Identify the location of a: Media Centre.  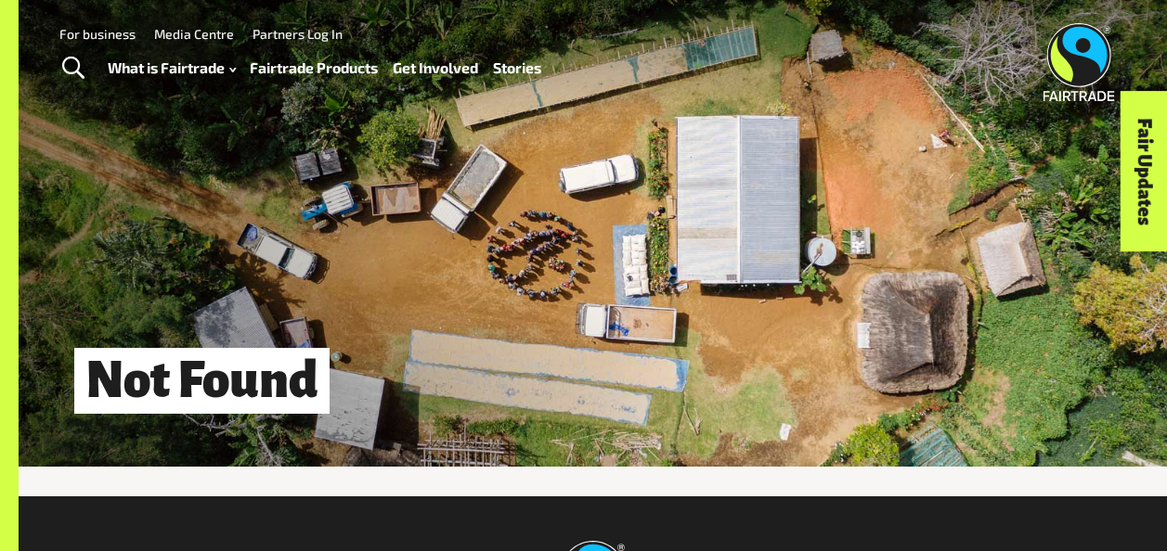
(194, 33).